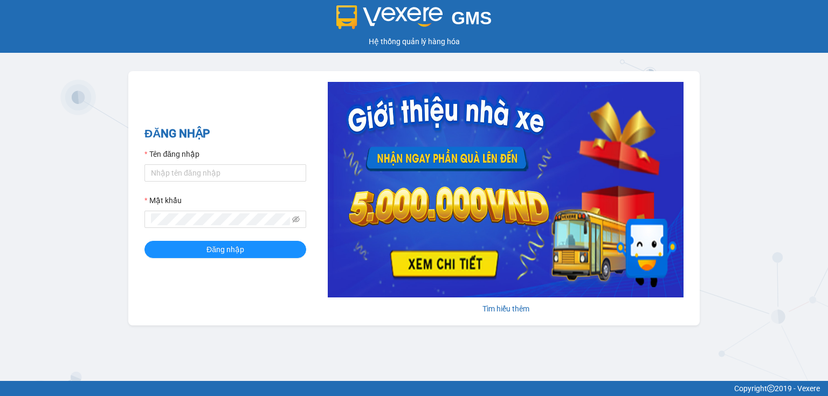 The width and height of the screenshot is (828, 396). I want to click on label: Mật khẩu, so click(163, 201).